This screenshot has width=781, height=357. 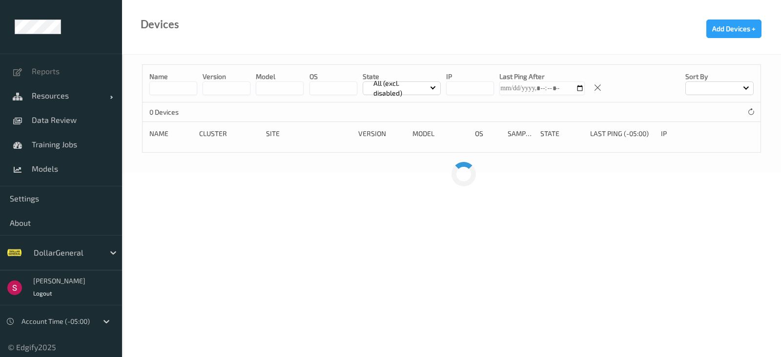 I want to click on div: Model, so click(x=440, y=134).